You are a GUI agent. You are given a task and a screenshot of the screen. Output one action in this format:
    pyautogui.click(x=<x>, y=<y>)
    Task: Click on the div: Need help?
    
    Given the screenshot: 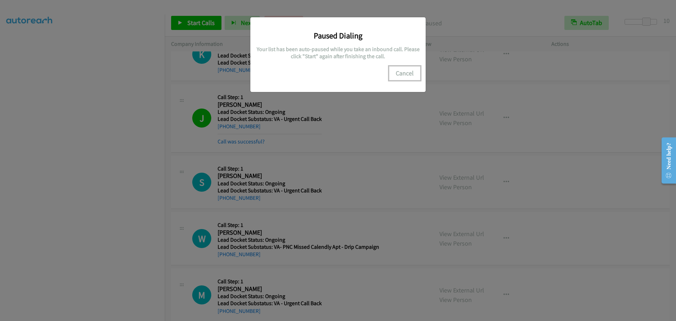 What is the action you would take?
    pyautogui.click(x=13, y=24)
    